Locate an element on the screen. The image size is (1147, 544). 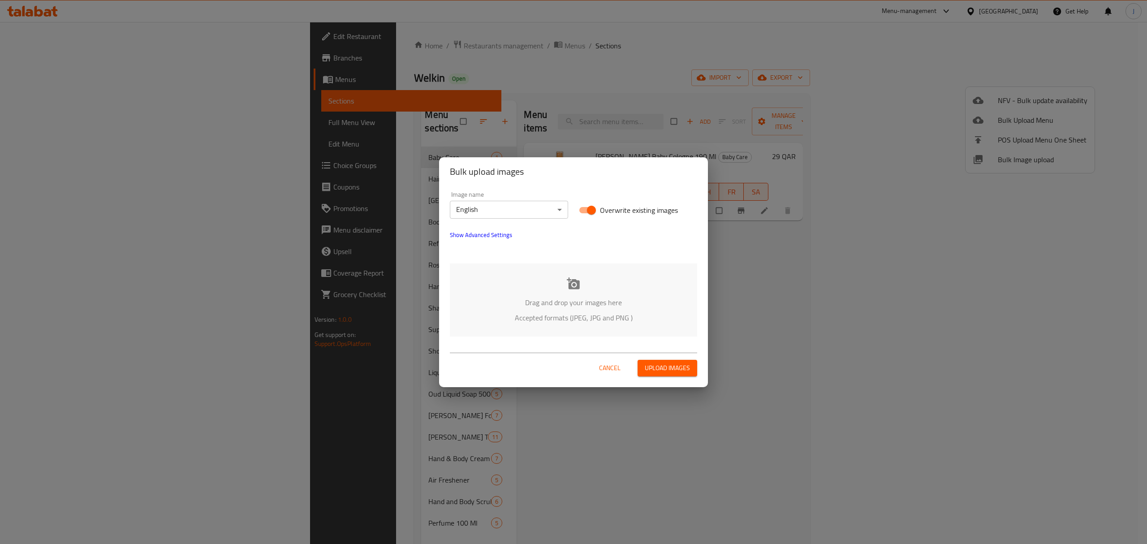
span: Show Advanced Settings is located at coordinates (481, 235).